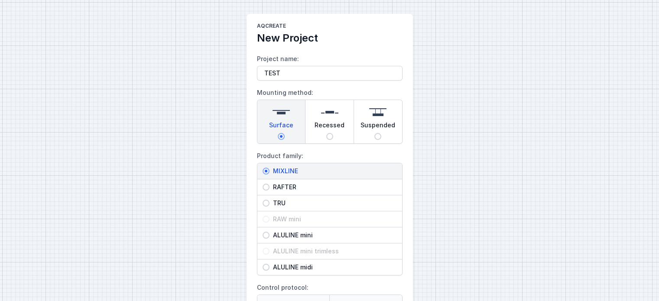  I want to click on label: Project name:, so click(330, 66).